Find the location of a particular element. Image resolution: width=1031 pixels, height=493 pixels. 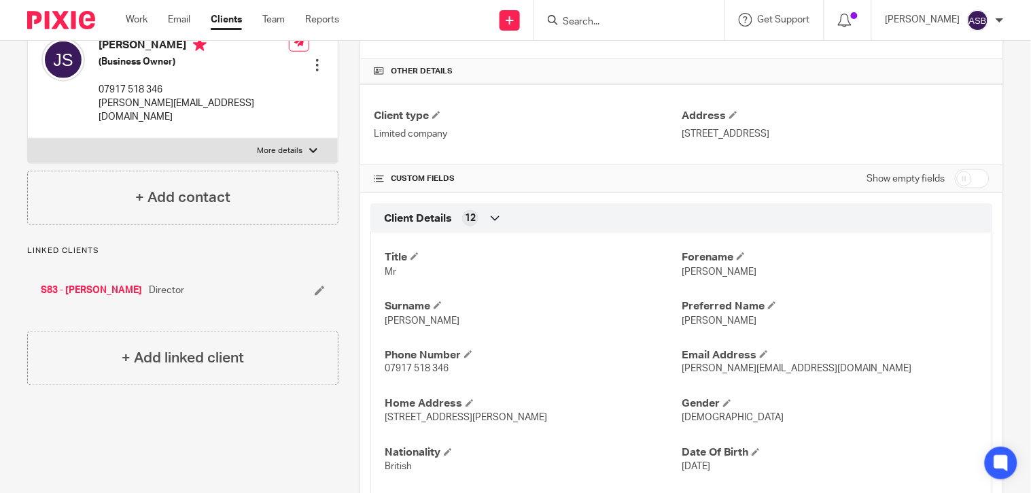

h4: Email Address is located at coordinates (830, 355).